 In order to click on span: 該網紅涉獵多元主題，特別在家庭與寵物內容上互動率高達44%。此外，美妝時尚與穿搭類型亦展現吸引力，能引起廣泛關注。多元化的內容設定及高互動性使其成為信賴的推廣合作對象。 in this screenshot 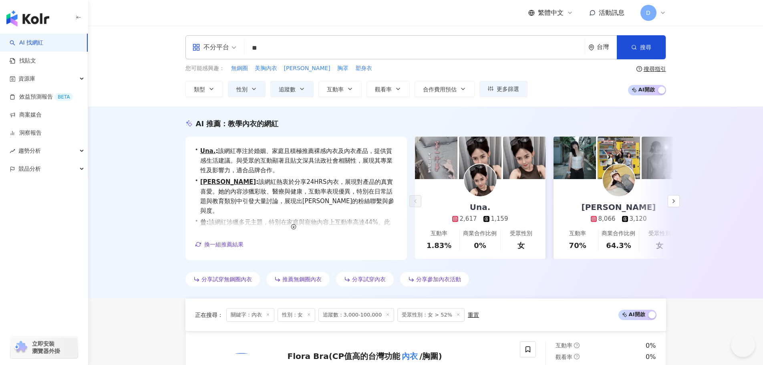, I will do `click(299, 232)`.